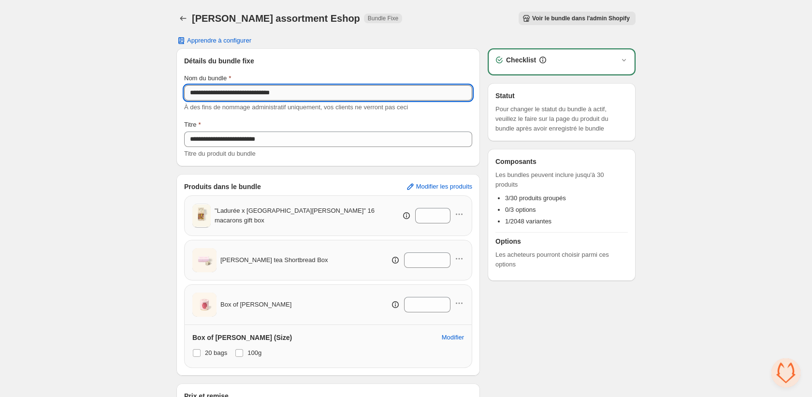 The image size is (812, 397). I want to click on button: Back, so click(183, 18).